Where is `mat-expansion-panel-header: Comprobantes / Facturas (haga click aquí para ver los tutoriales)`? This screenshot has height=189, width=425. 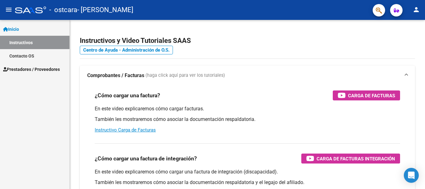 mat-expansion-panel-header: Comprobantes / Facturas (haga click aquí para ver los tutoriales) is located at coordinates (247, 76).